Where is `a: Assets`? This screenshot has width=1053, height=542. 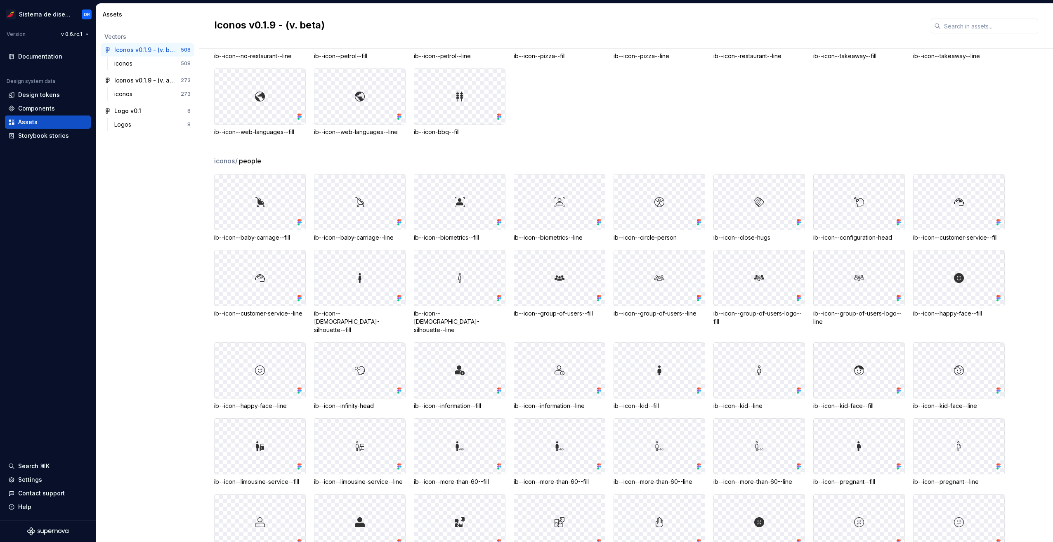 a: Assets is located at coordinates (48, 122).